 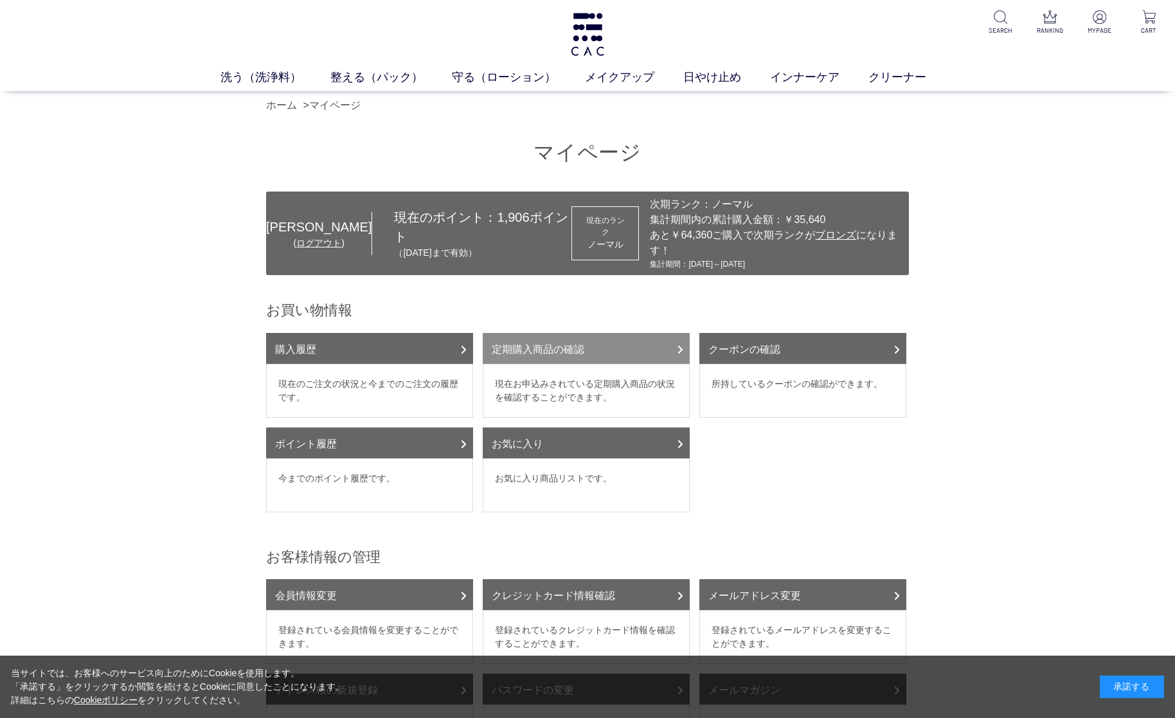 What do you see at coordinates (178, 686) in the screenshot?
I see `div: 当サイトでは、お客様へのサービス向上のためにCookieを使用します。 「承諾する」をクリックするか閲覧を続けるとCookieに同意したことになります。 詳細はこちらの をクリックしてください。` at bounding box center [178, 686].